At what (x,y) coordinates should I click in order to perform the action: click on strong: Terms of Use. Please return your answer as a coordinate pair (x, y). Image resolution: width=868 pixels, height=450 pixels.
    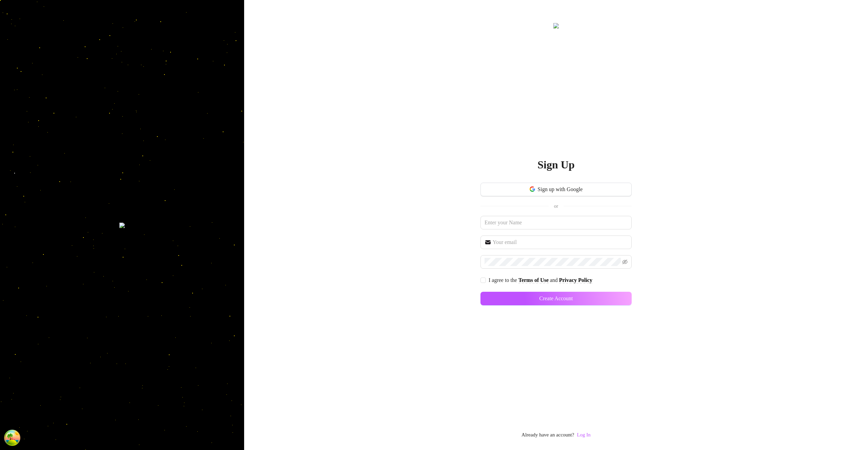
    Looking at the image, I should click on (533, 280).